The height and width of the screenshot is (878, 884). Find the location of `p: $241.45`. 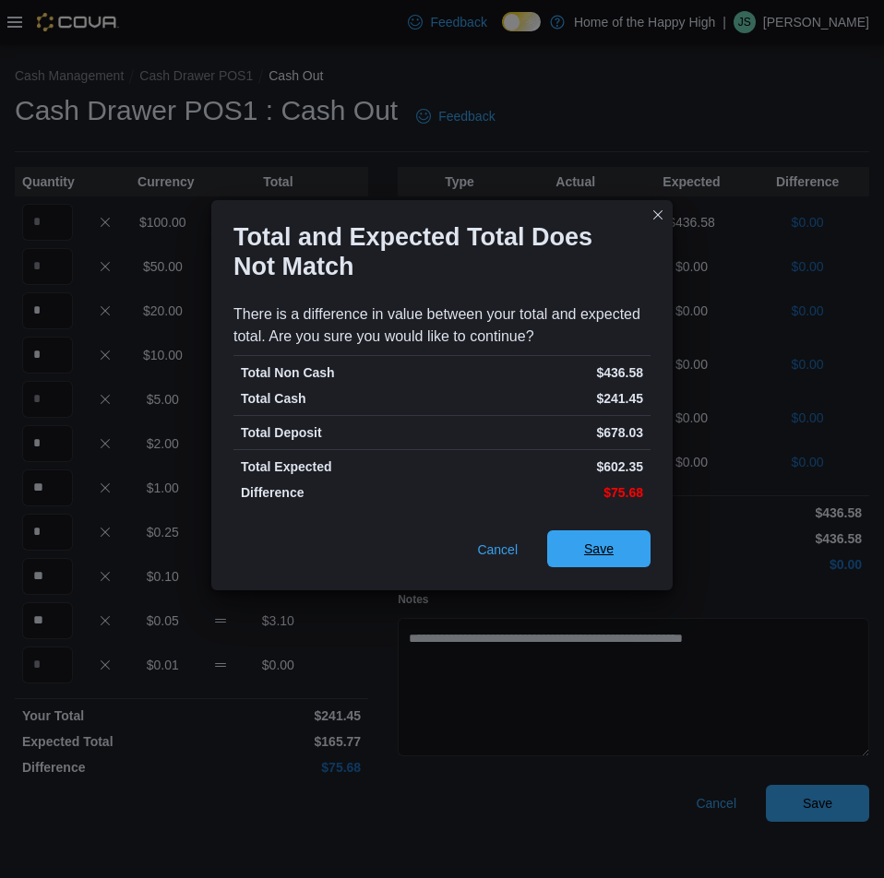

p: $241.45 is located at coordinates (544, 399).